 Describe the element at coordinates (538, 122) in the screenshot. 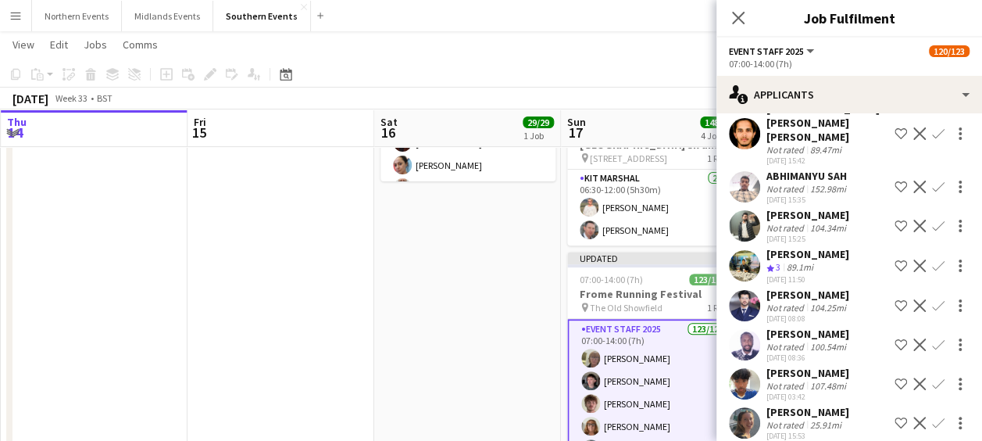

I see `span: 29/29` at that location.